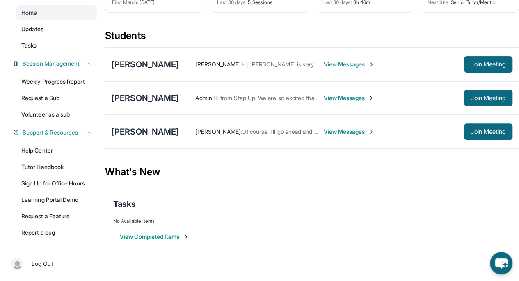  I want to click on a: Updates, so click(57, 29).